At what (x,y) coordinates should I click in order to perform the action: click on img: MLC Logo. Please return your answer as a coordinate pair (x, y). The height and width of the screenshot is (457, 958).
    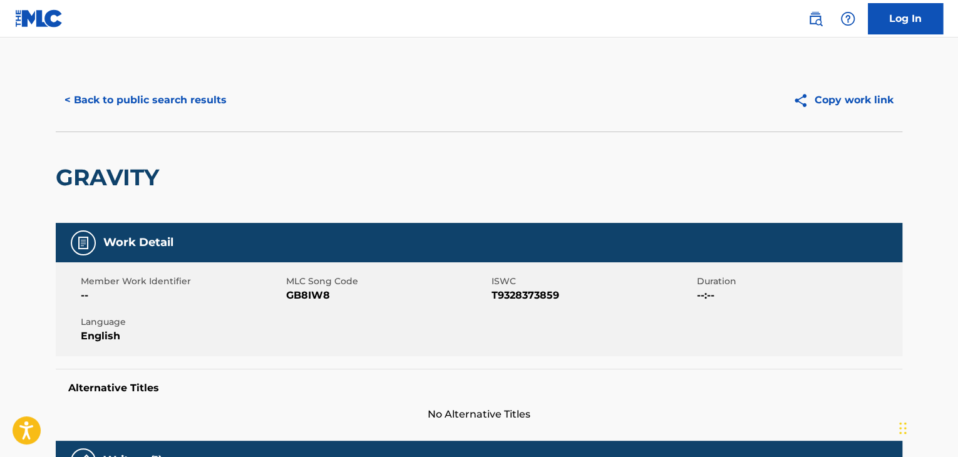
    Looking at the image, I should click on (39, 18).